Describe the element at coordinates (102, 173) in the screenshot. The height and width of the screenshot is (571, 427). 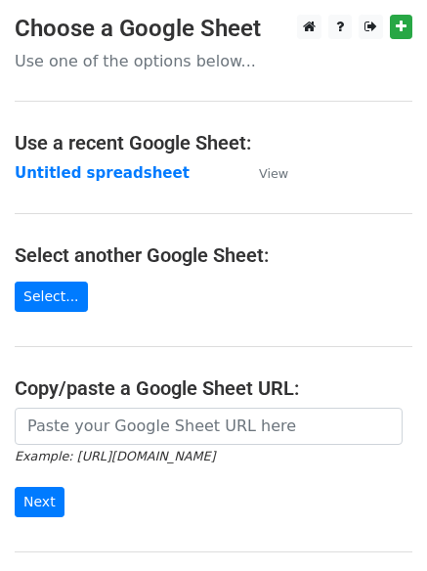
I see `strong: Untitled spreadsheet` at that location.